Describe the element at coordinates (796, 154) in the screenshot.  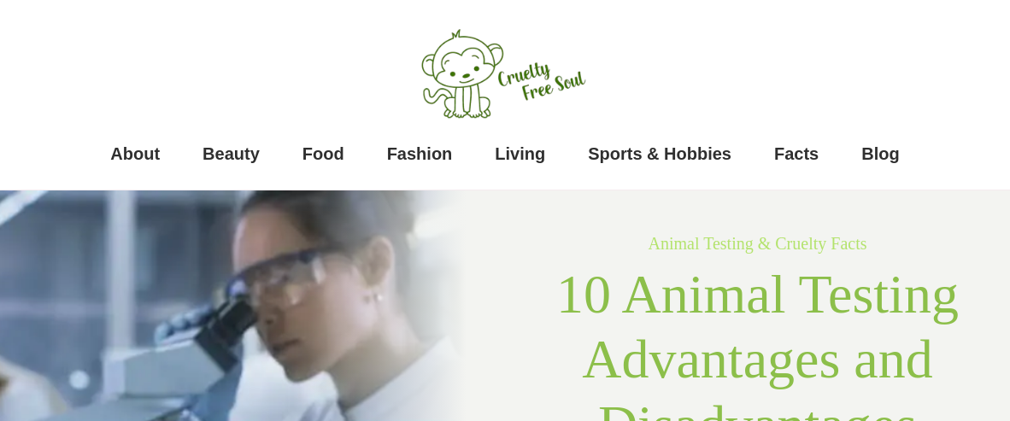
I see `span: Facts` at that location.